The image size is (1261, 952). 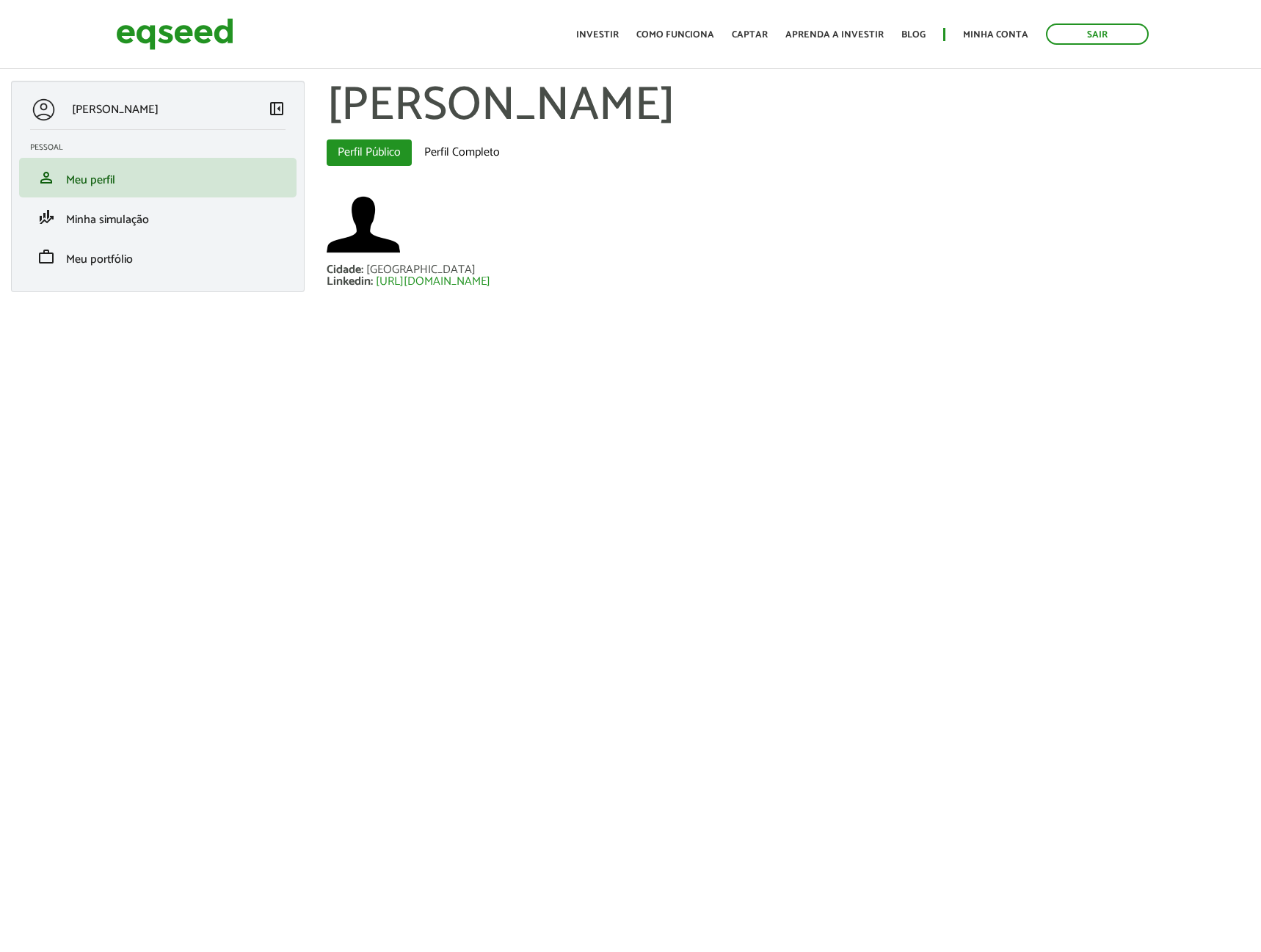 What do you see at coordinates (996, 34) in the screenshot?
I see `a: Minha conta` at bounding box center [996, 34].